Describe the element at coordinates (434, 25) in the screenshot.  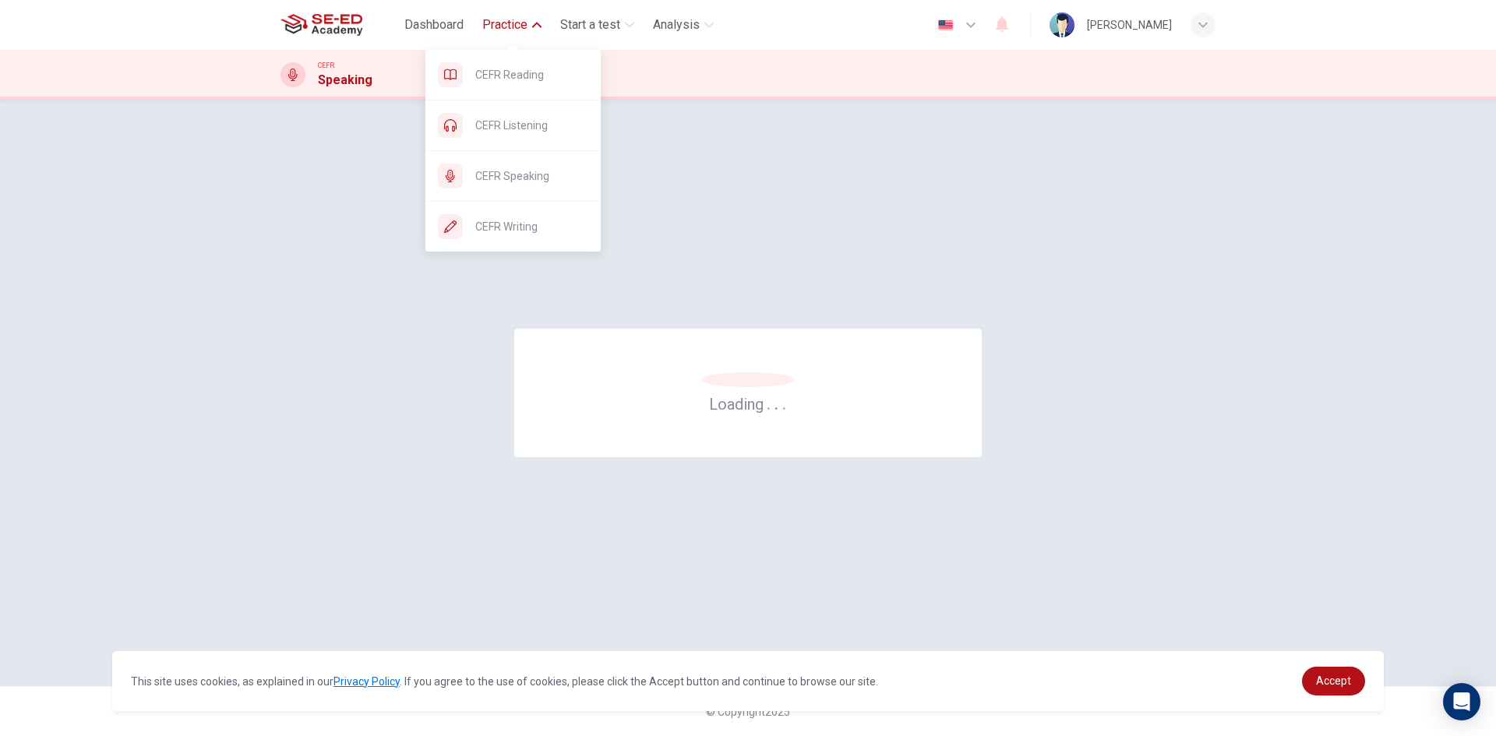
I see `span: Dashboard` at that location.